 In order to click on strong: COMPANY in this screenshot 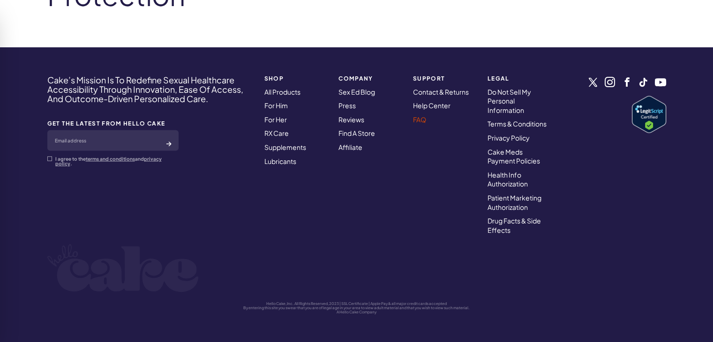, I will do `click(370, 78)`.